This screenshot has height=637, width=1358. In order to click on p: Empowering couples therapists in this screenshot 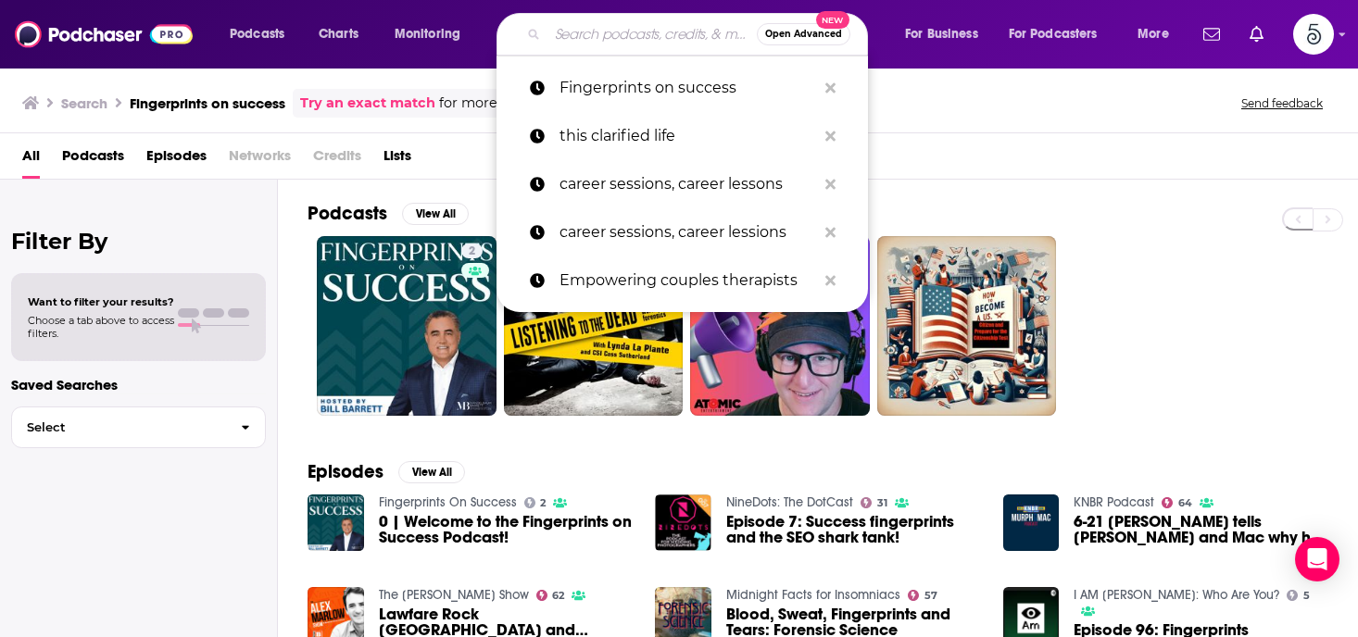, I will do `click(687, 281)`.